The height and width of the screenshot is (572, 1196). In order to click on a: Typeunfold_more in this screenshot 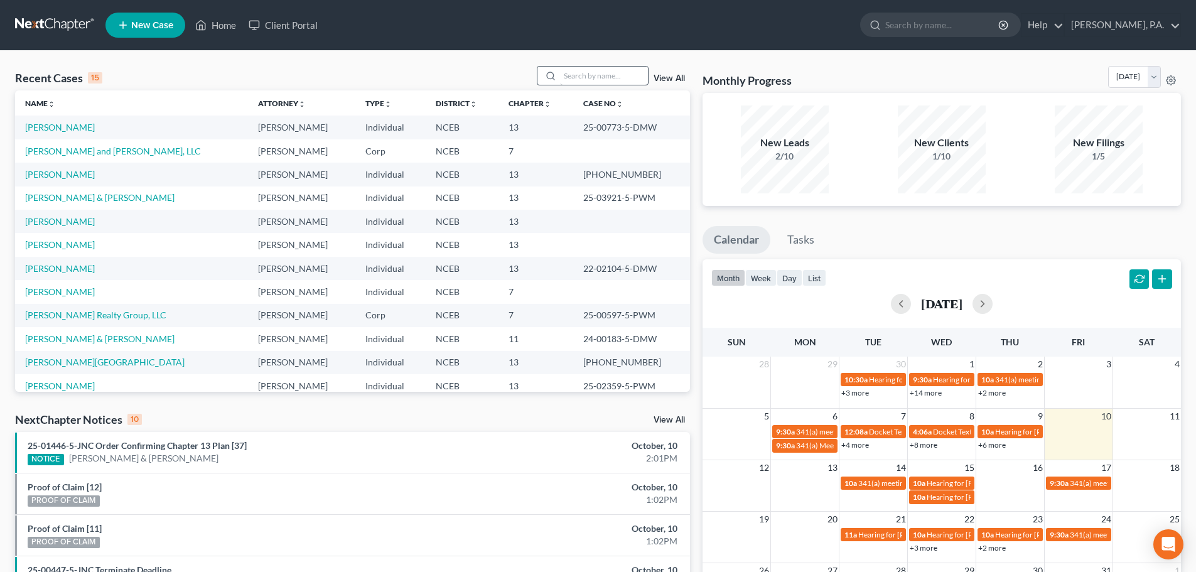, I will do `click(379, 103)`.